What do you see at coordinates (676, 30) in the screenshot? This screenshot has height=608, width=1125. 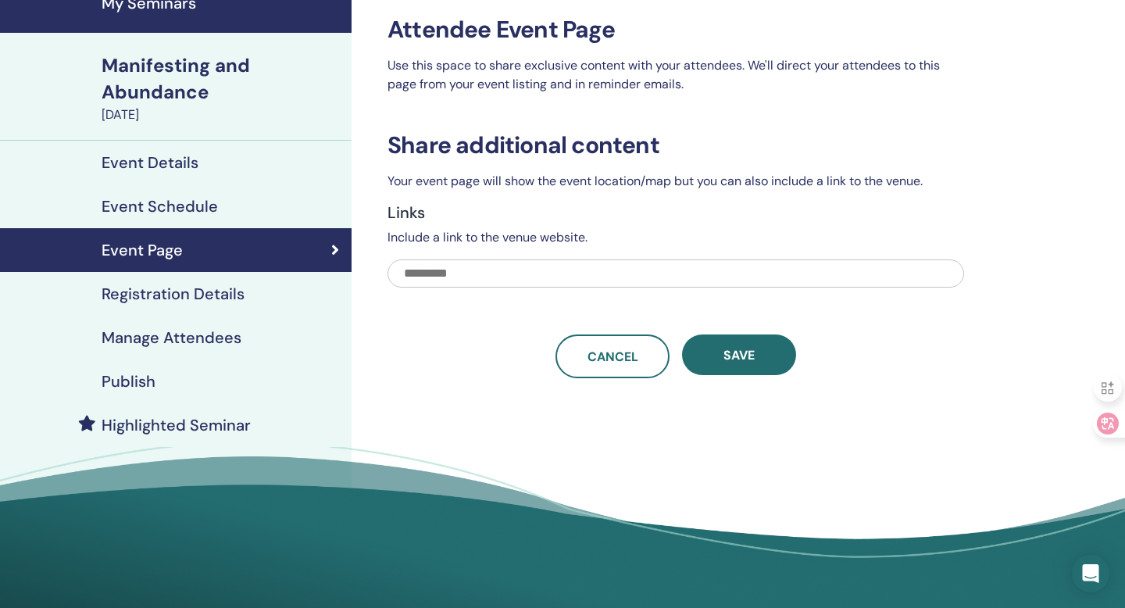 I see `h3: Attendee Event Page` at bounding box center [676, 30].